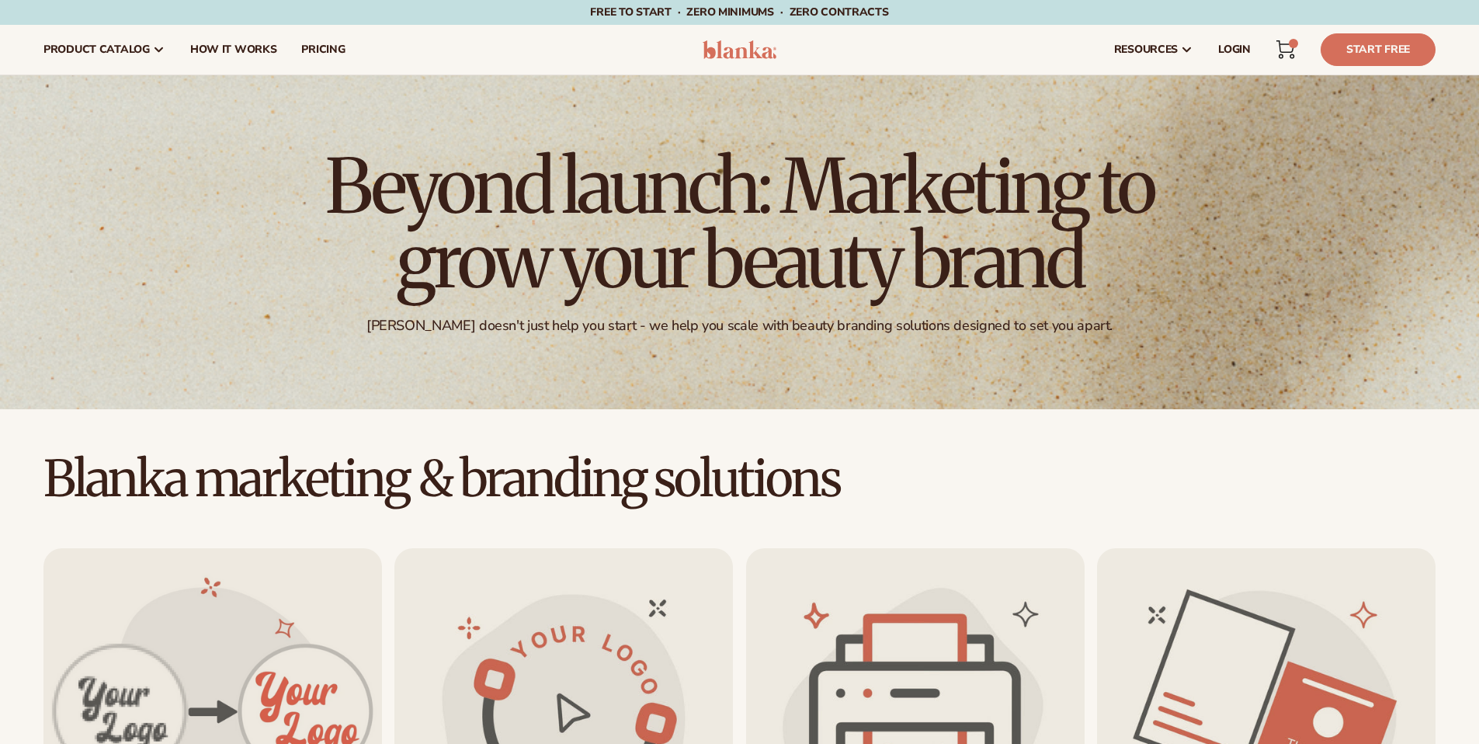 Image resolution: width=1479 pixels, height=744 pixels. I want to click on a: Start Free, so click(1378, 50).